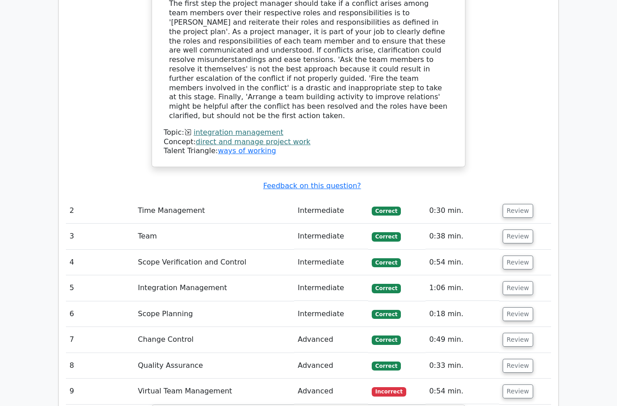 This screenshot has width=617, height=406. Describe the element at coordinates (463, 314) in the screenshot. I see `td: 0:18 min.` at that location.